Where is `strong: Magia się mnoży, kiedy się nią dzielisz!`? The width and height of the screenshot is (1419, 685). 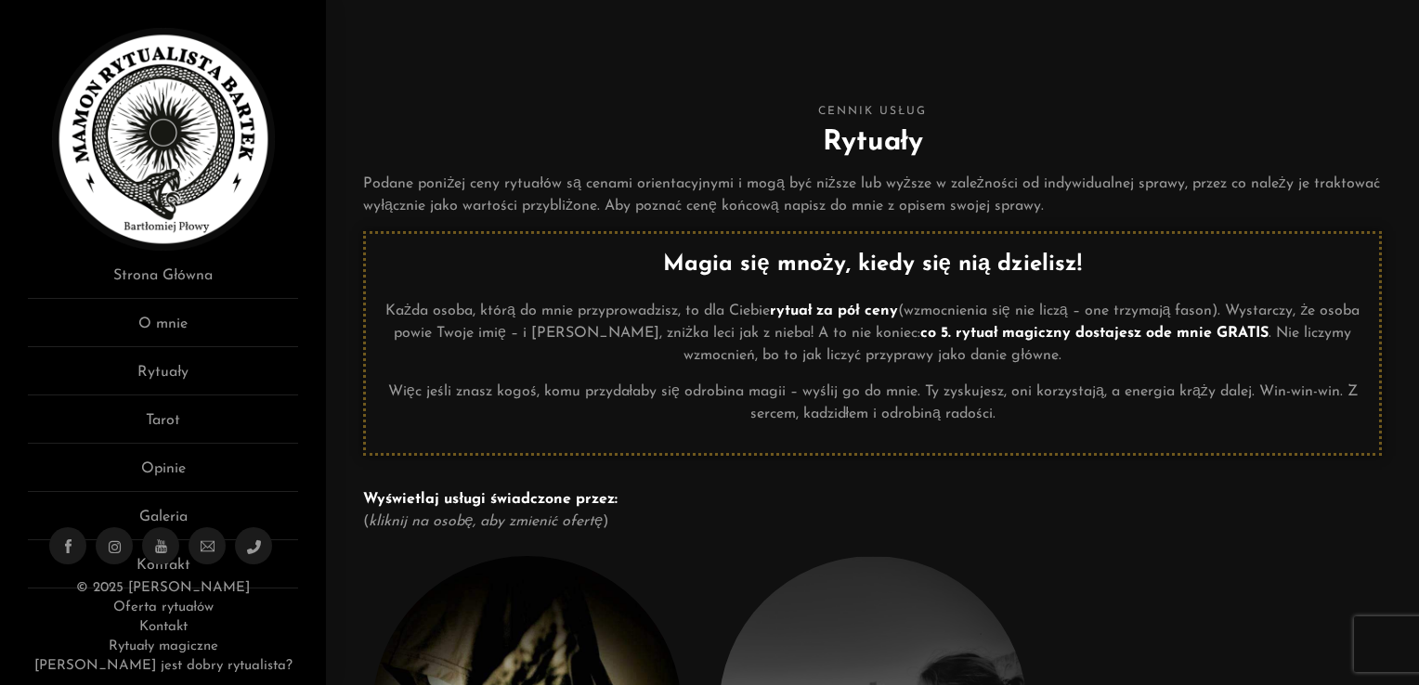
strong: Magia się mnoży, kiedy się nią dzielisz! is located at coordinates (872, 265).